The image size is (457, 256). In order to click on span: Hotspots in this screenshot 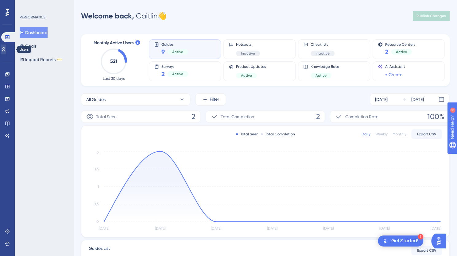, I will do `click(248, 45)`.